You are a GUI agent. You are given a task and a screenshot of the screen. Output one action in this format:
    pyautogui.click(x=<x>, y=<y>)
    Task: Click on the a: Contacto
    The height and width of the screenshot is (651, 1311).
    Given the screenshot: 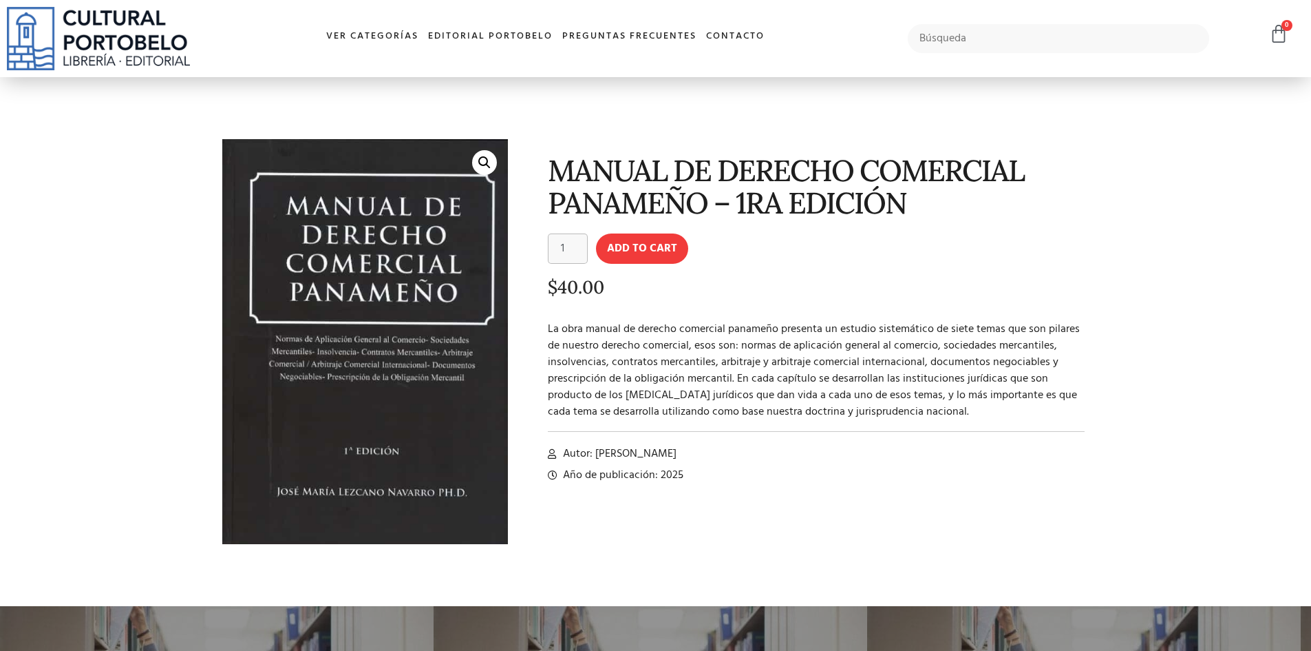 What is the action you would take?
    pyautogui.click(x=735, y=36)
    